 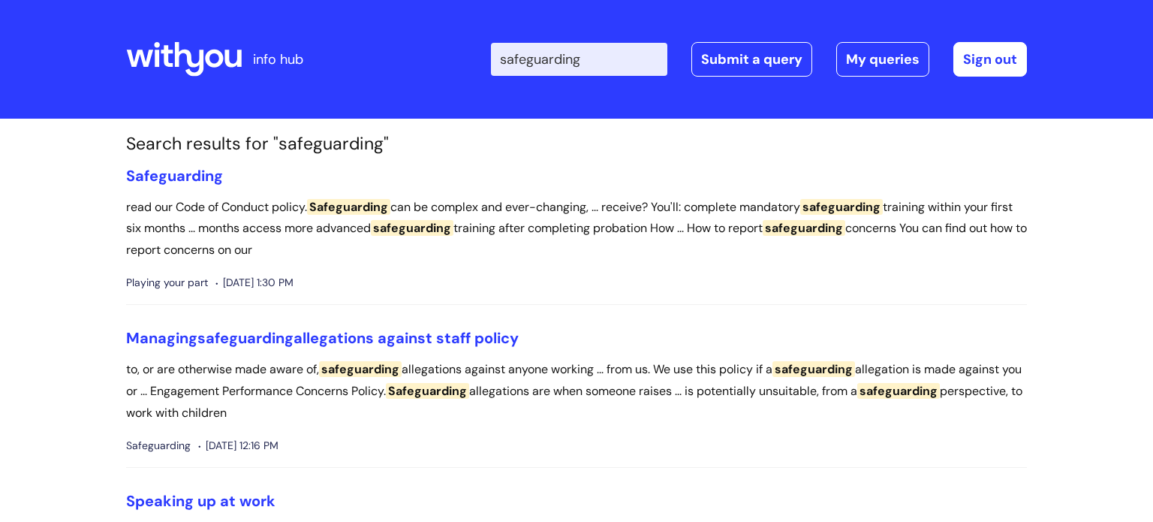 What do you see at coordinates (751, 59) in the screenshot?
I see `a: Submit a query` at bounding box center [751, 59].